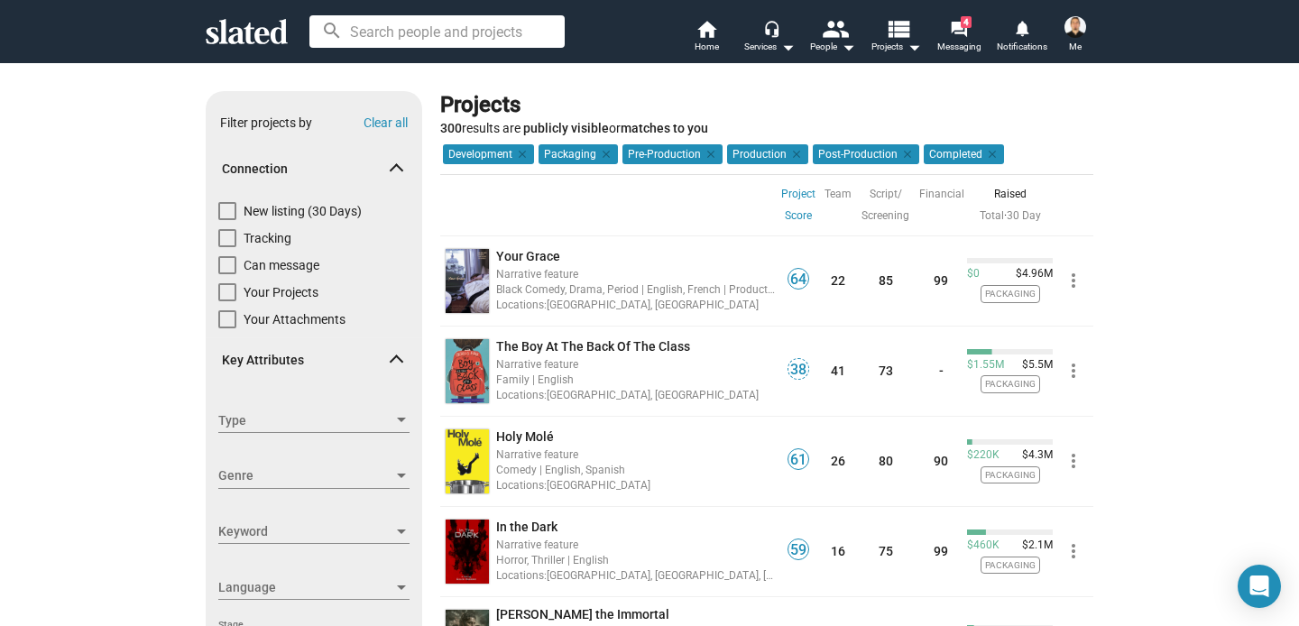  Describe the element at coordinates (528, 256) in the screenshot. I see `span: Your Grace` at that location.